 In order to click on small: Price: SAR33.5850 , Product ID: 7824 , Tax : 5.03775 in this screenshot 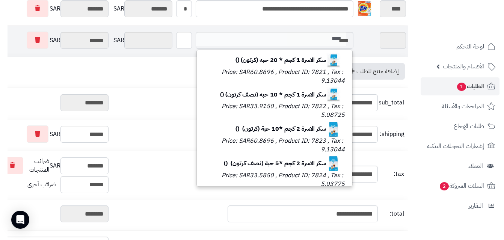, I will do `click(283, 180)`.